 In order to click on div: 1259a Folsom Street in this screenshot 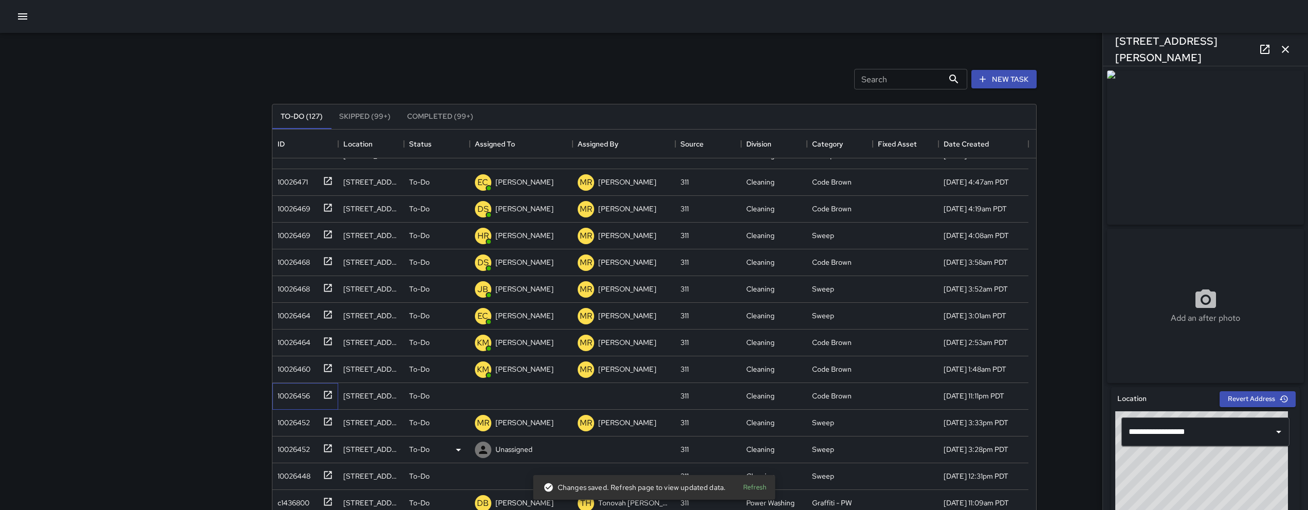, I will do `click(371, 369)`.